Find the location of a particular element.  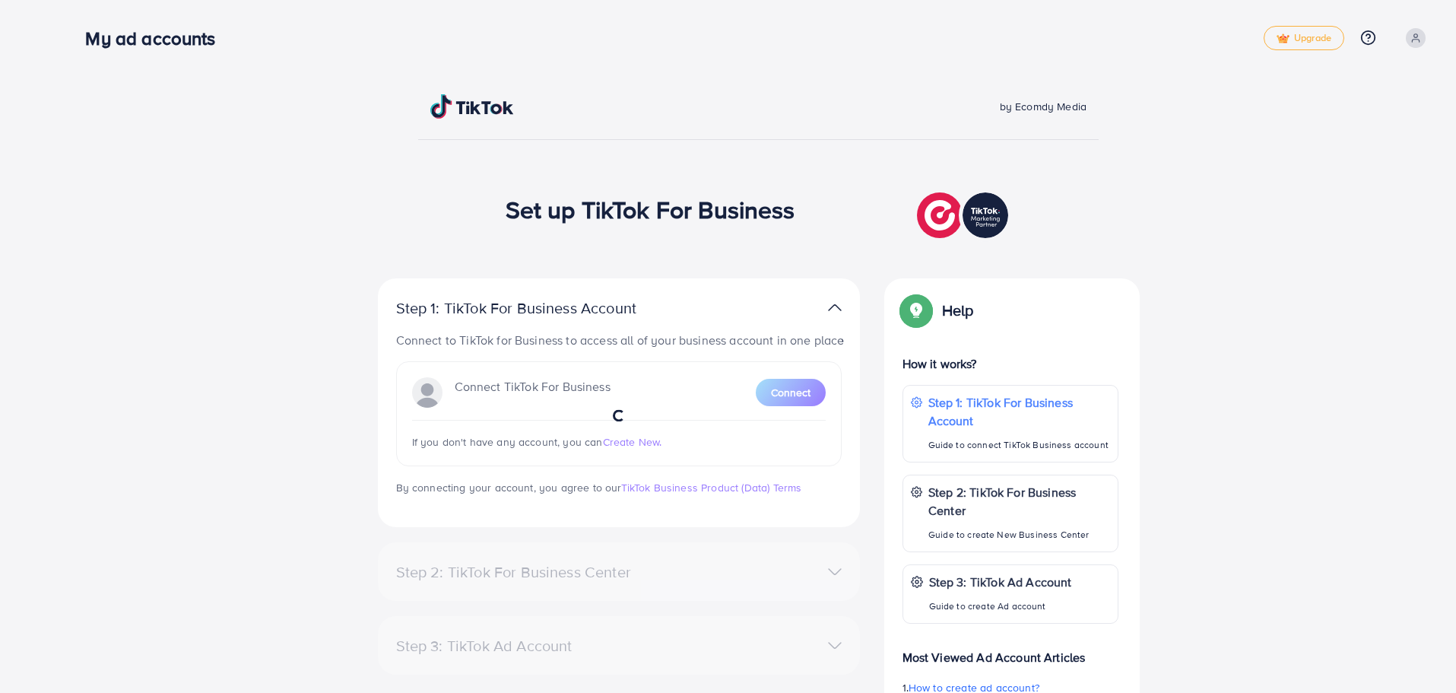

h1: Set up TikTok For Business is located at coordinates (650, 209).